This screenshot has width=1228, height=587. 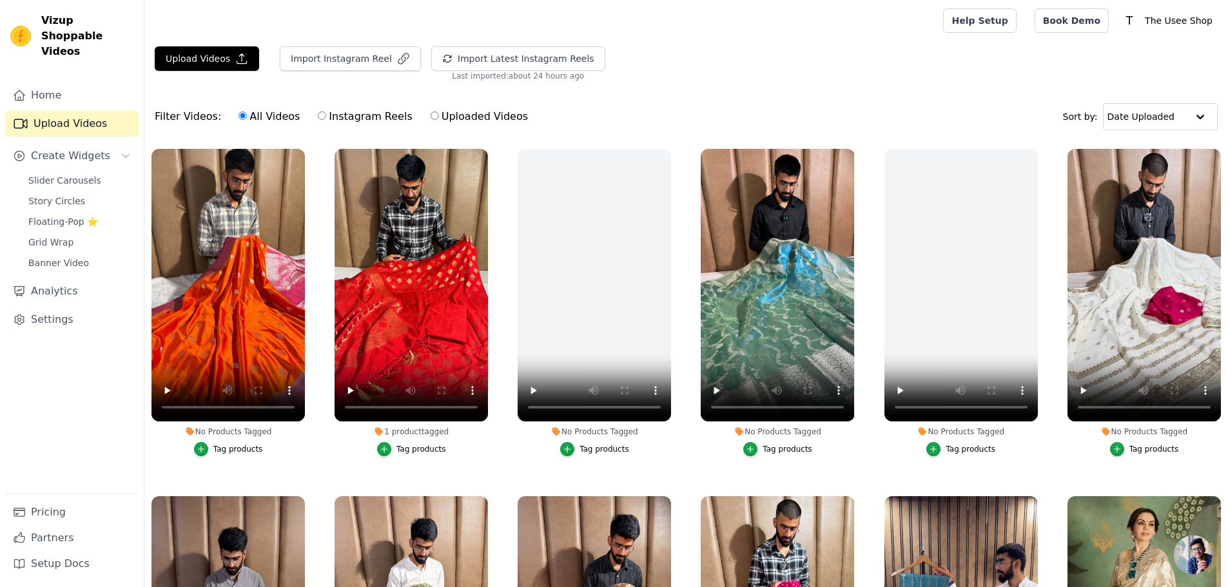 What do you see at coordinates (72, 538) in the screenshot?
I see `a: Partners` at bounding box center [72, 538].